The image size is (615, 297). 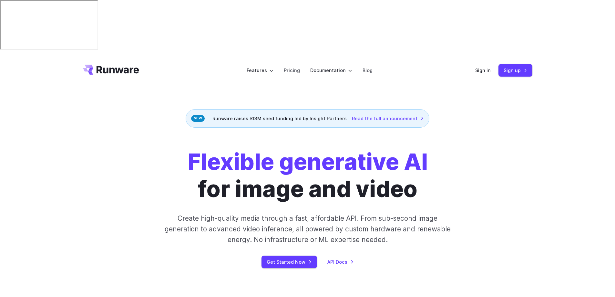 What do you see at coordinates (289, 262) in the screenshot?
I see `a: Get Started Now` at bounding box center [289, 262].